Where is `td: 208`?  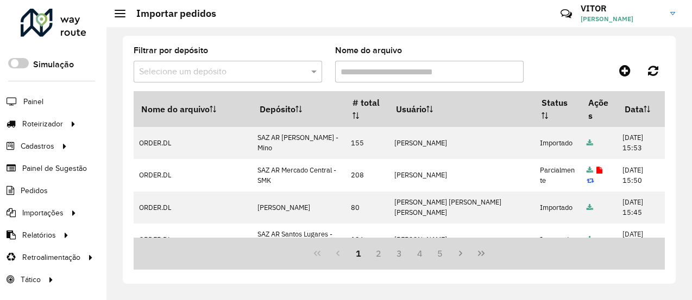 td: 208 is located at coordinates (367, 175).